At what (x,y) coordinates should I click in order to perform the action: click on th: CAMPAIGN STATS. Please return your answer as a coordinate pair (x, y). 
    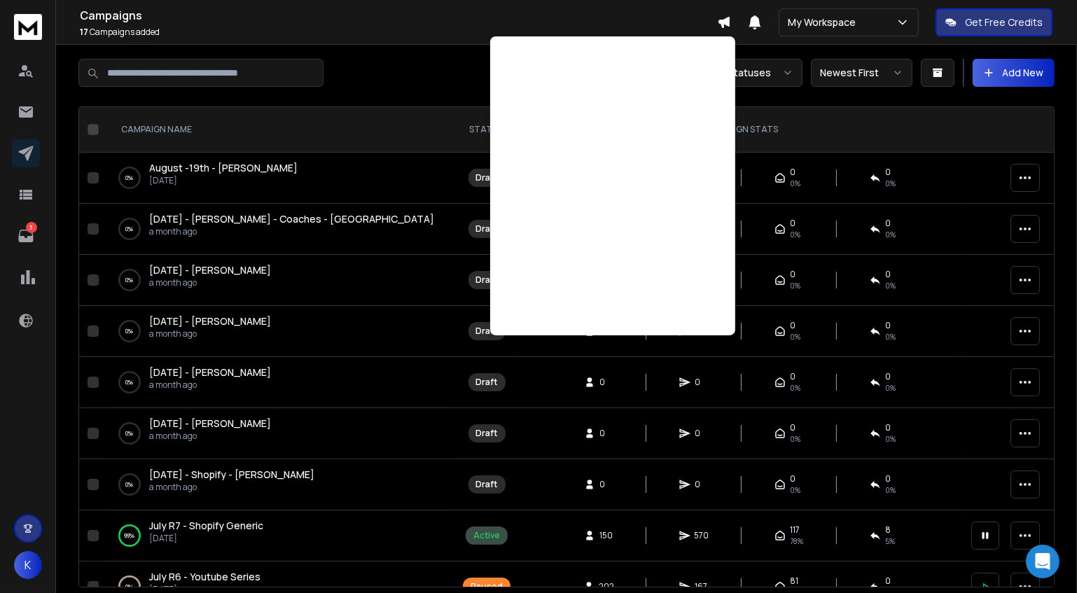
    Looking at the image, I should click on (741, 130).